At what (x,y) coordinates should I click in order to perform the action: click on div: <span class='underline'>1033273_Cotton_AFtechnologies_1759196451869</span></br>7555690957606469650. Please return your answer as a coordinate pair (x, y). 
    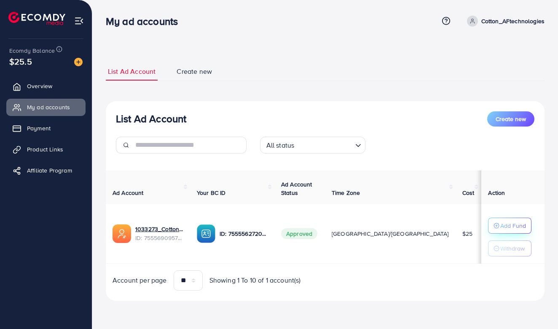
    Looking at the image, I should click on (159, 233).